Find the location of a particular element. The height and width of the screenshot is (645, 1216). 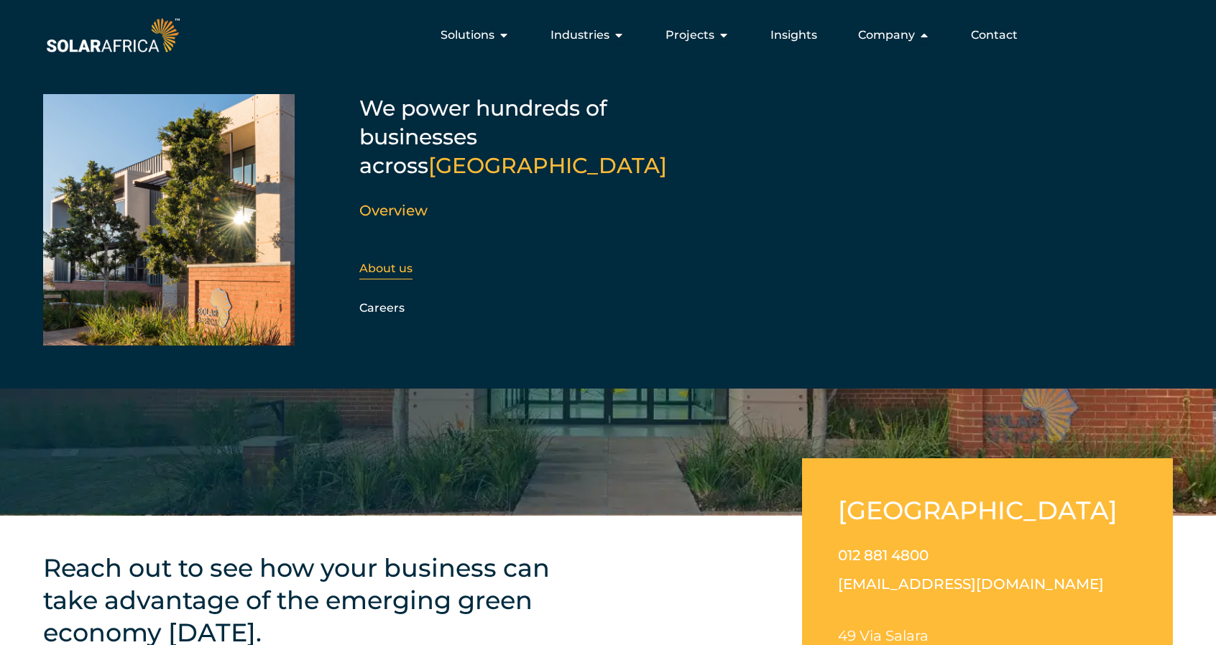

a: 012 881 4800 is located at coordinates (883, 555).